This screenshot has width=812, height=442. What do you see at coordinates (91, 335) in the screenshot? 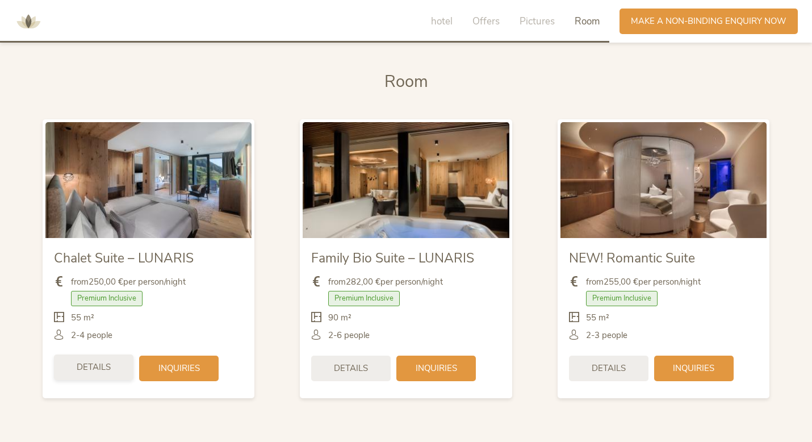
I see `font: 2-4 people` at bounding box center [91, 335].